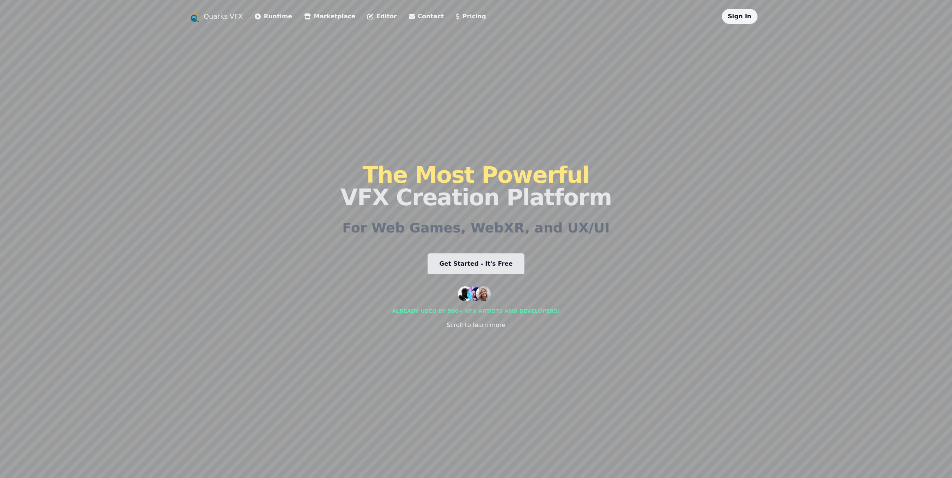 The image size is (952, 478). I want to click on div: Scroll to learn more, so click(476, 325).